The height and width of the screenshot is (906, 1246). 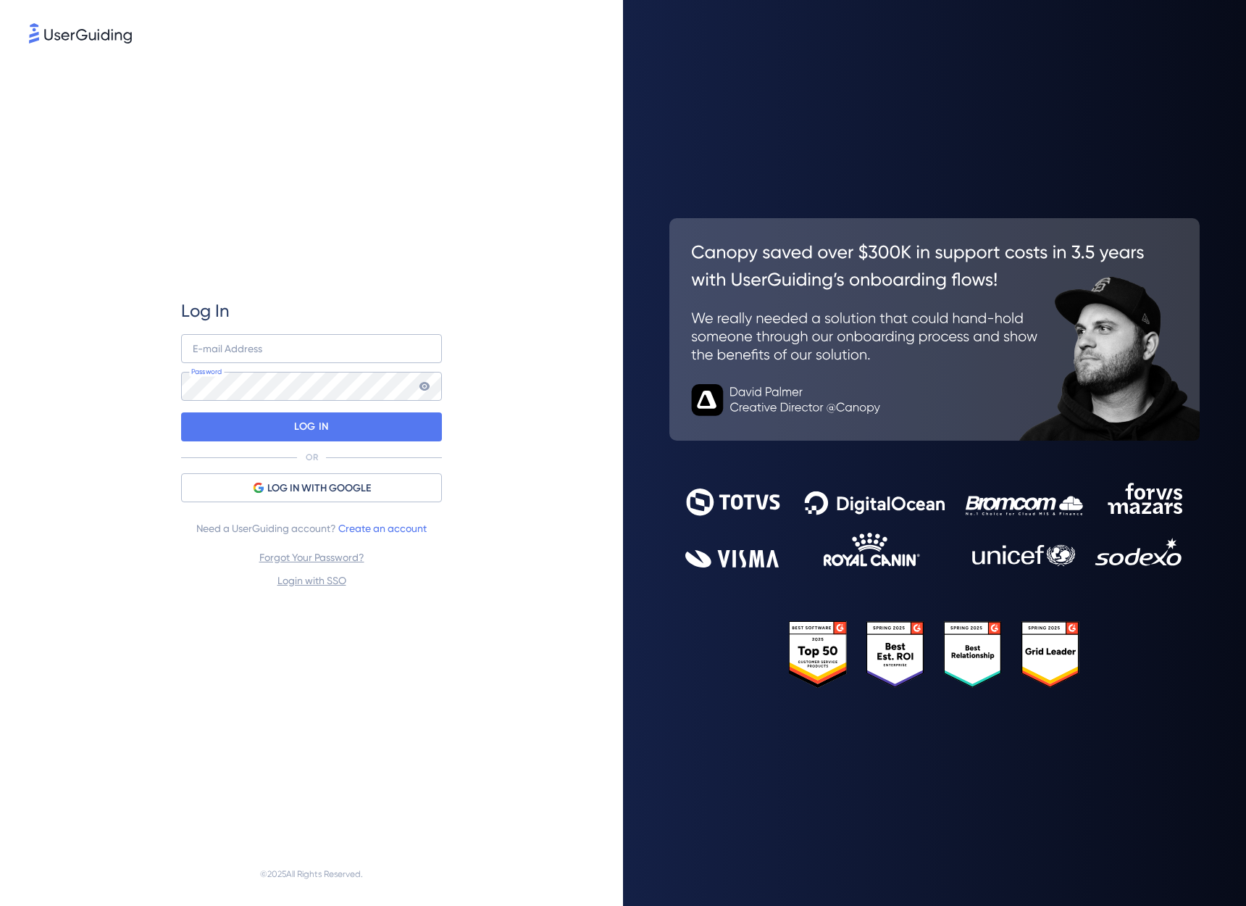 What do you see at coordinates (312, 528) in the screenshot?
I see `span: Need a UserGuiding account?` at bounding box center [312, 528].